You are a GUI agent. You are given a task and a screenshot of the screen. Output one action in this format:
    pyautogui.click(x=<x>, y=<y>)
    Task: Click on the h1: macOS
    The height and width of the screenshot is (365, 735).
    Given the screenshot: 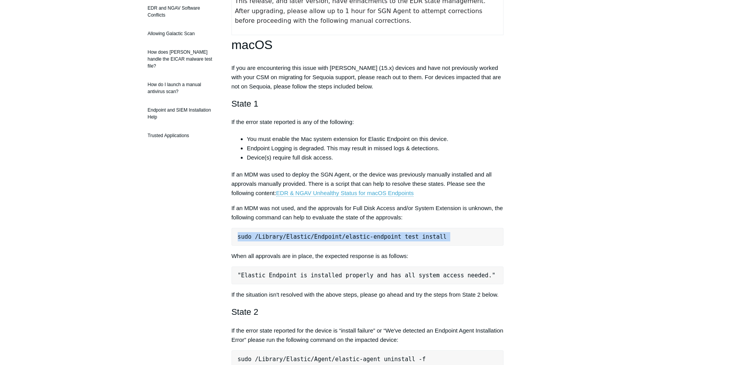 What is the action you would take?
    pyautogui.click(x=368, y=45)
    